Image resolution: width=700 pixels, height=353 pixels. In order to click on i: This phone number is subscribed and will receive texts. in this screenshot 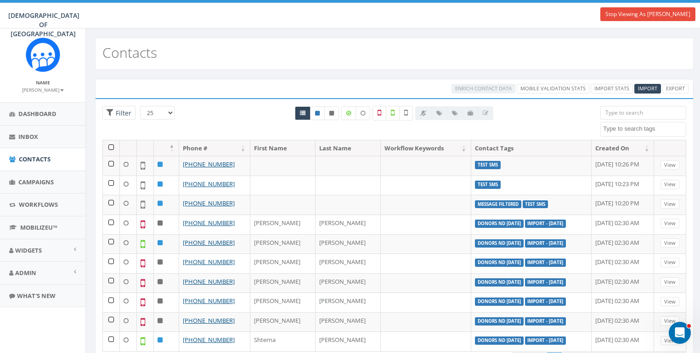, I will do `click(317, 113)`.